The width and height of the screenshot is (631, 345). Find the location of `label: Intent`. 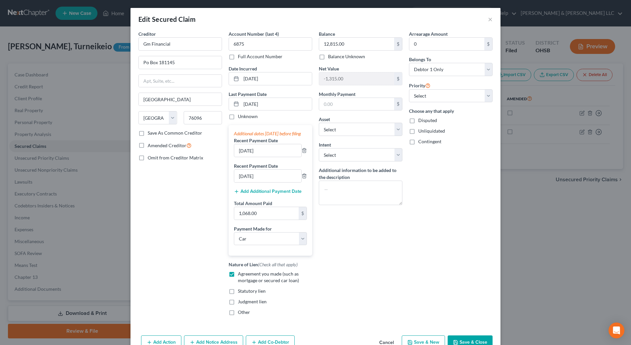

label: Intent is located at coordinates (325, 144).